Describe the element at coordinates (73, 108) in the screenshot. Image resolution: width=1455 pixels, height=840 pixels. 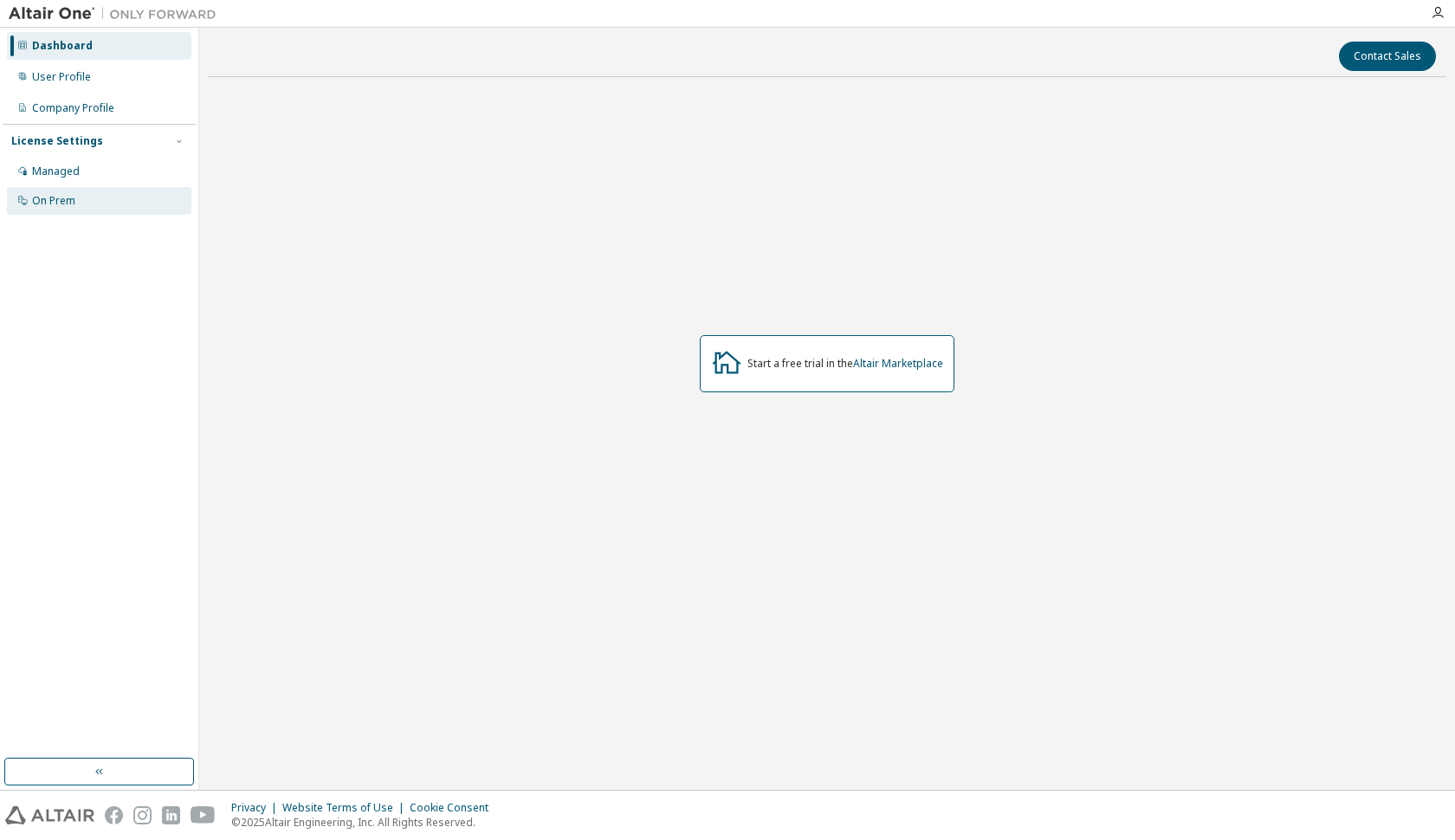
I see `div: Company Profile` at that location.